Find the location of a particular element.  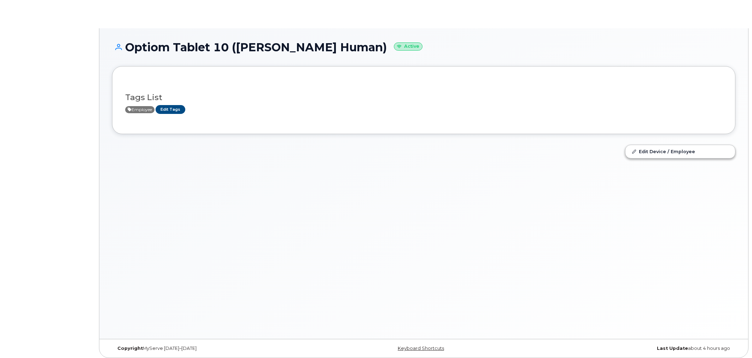

strong: Copyright is located at coordinates (130, 348).